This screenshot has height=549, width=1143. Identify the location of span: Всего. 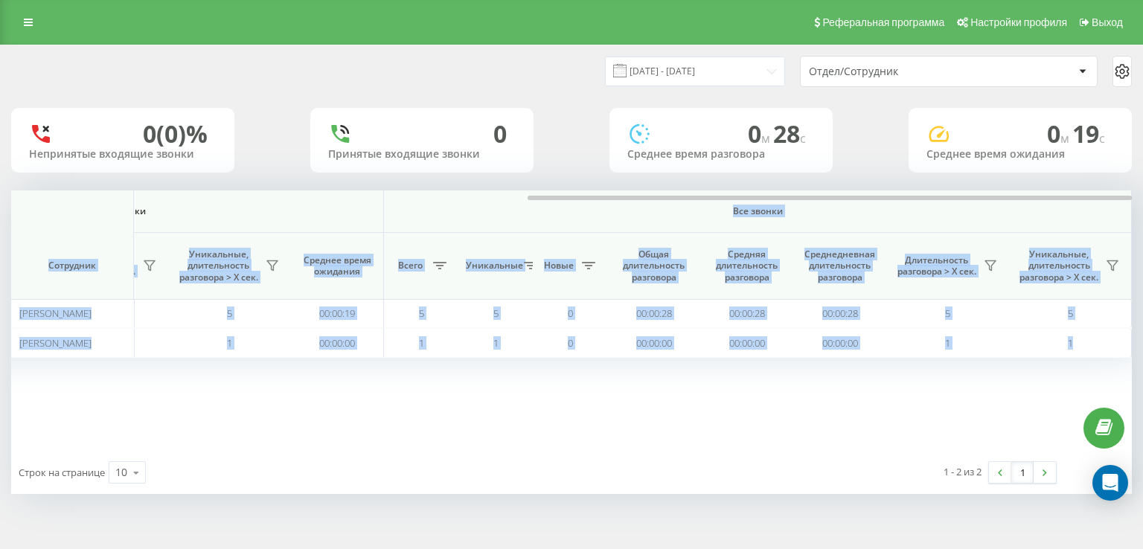
(410, 266).